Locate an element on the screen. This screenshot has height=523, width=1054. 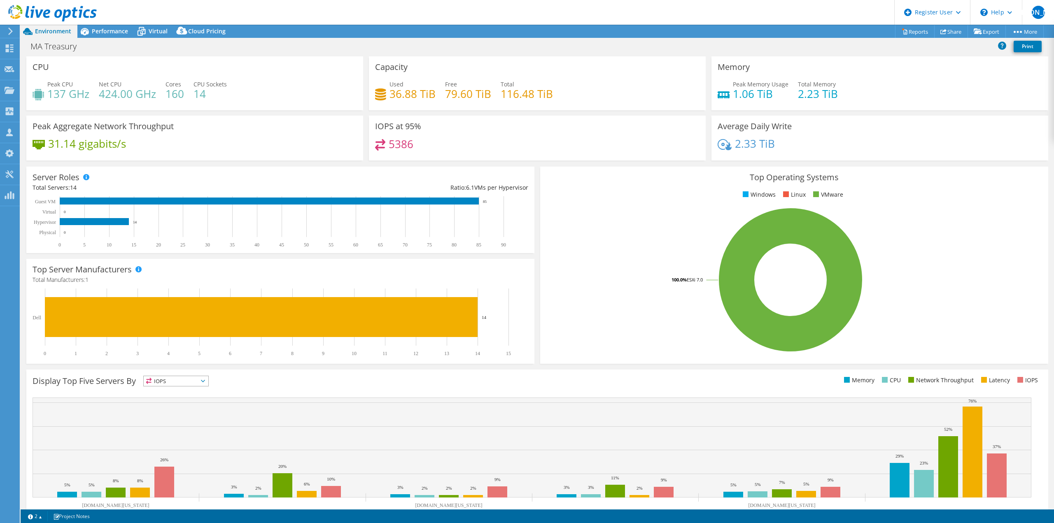
span: Used is located at coordinates (396, 84).